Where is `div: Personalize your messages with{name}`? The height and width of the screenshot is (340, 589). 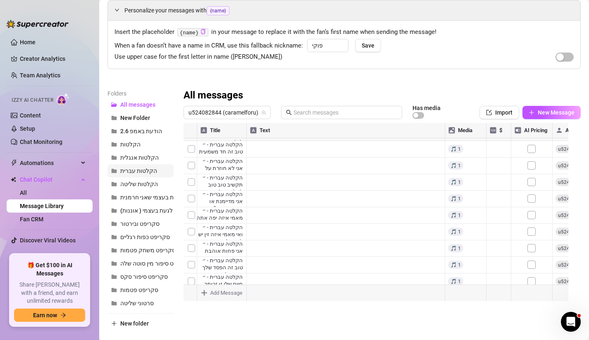
div: Personalize your messages with{name} is located at coordinates (344, 10).